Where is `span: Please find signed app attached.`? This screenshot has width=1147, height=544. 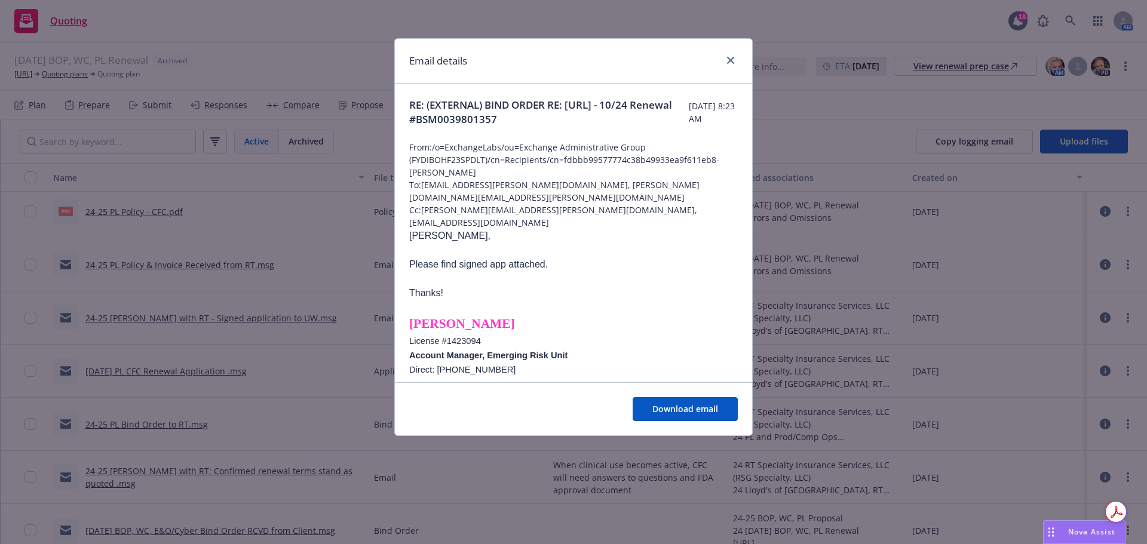
span: Please find signed app attached. is located at coordinates (478, 264).